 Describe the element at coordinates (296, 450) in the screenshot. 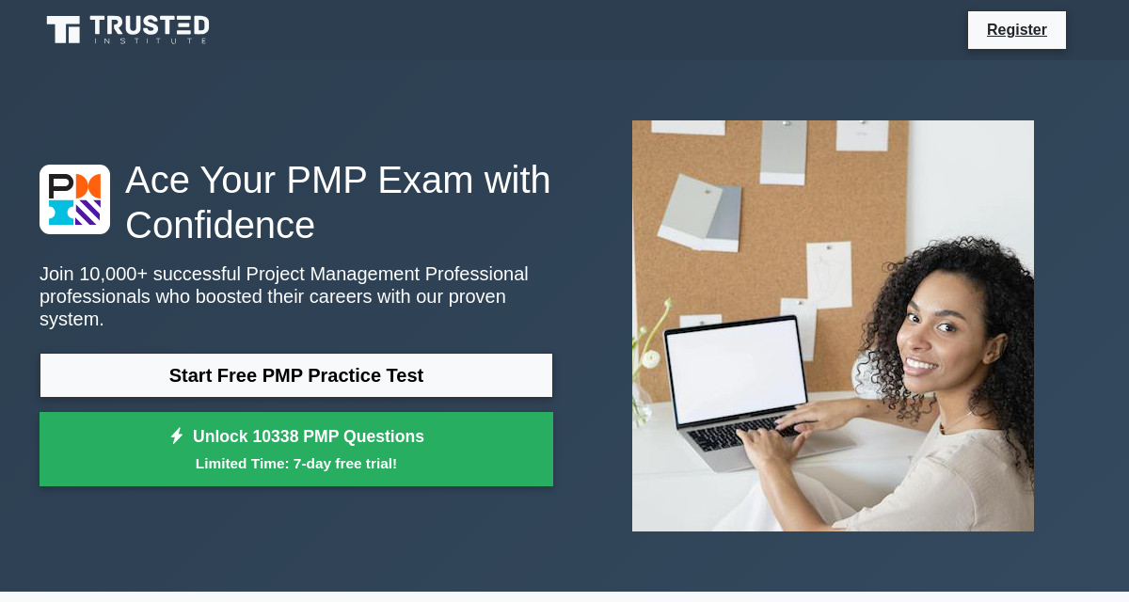

I see `a: Unlock 10338 PMP QuestionsLimited Time: 7-day free trial!` at that location.